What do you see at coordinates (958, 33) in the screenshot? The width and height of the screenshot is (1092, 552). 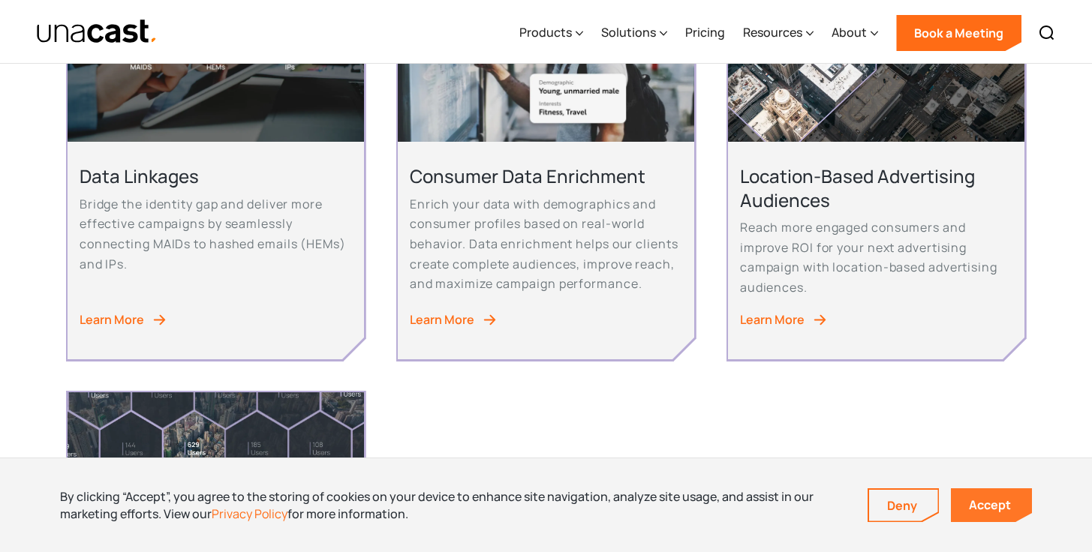 I see `a: Book a Meeting` at bounding box center [958, 33].